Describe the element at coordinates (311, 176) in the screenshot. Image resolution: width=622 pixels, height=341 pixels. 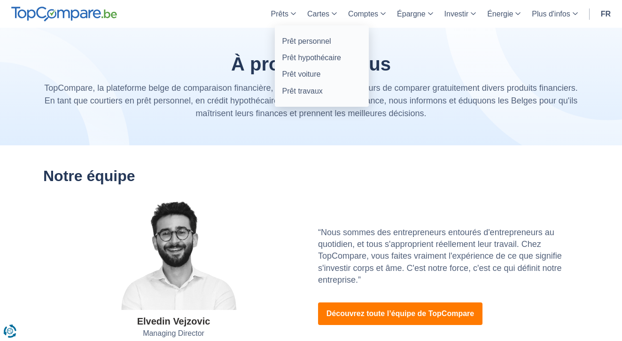
I see `h2: Notre équipe` at that location.